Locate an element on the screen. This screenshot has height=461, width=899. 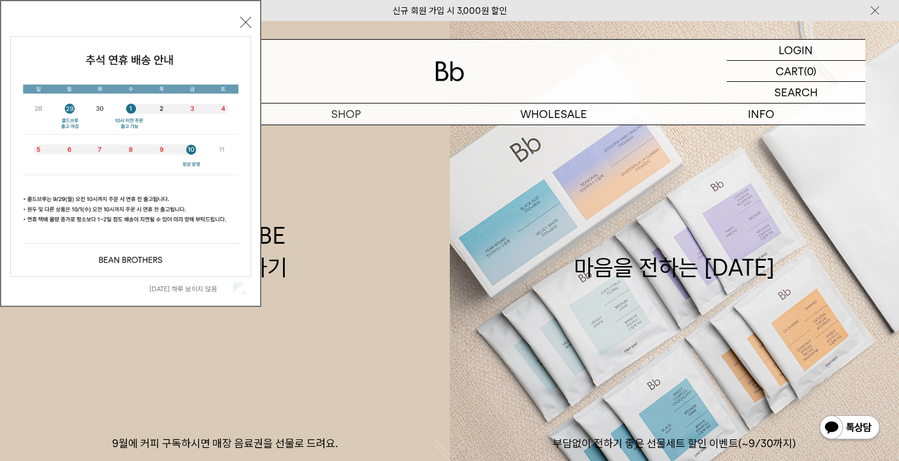
p: (0) is located at coordinates (810, 71).